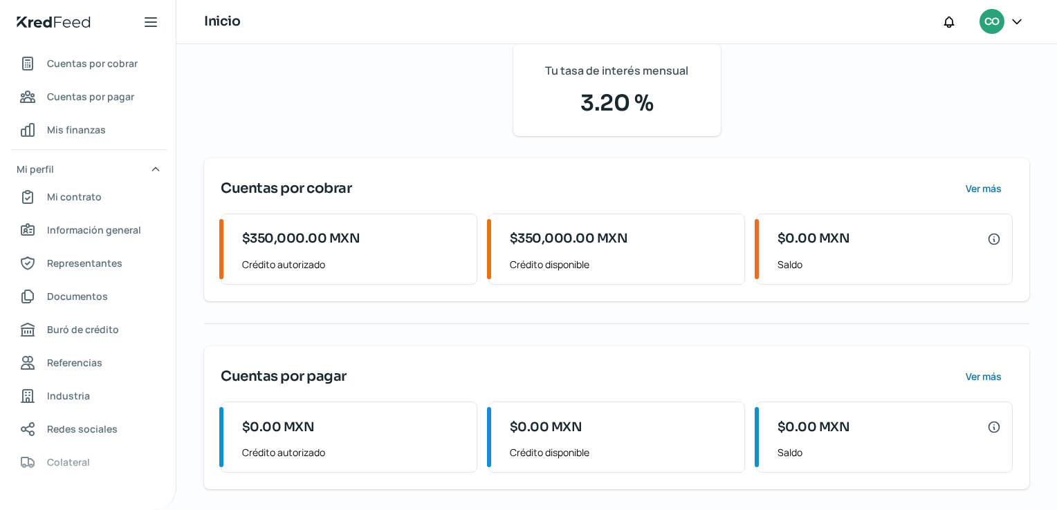 The height and width of the screenshot is (510, 1057). Describe the element at coordinates (74, 196) in the screenshot. I see `span: Mi contrato` at that location.